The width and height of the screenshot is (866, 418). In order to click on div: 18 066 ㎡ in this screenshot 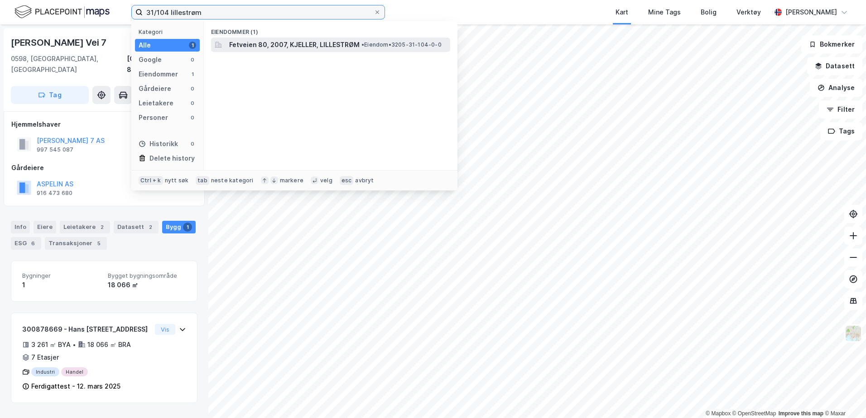, I will do `click(147, 285)`.